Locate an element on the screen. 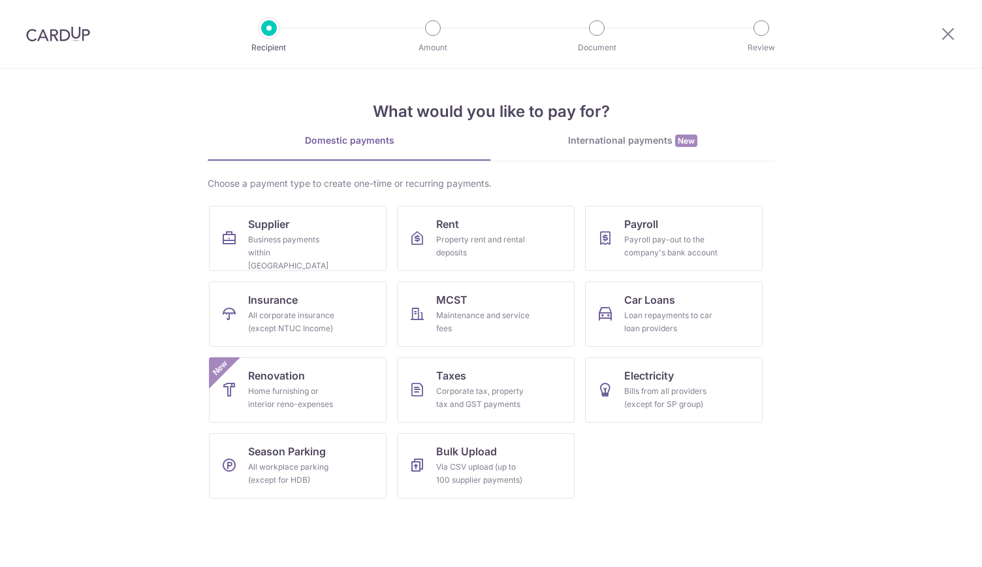 The width and height of the screenshot is (982, 567). div: Loan repayments to car loan providers is located at coordinates (671, 322).